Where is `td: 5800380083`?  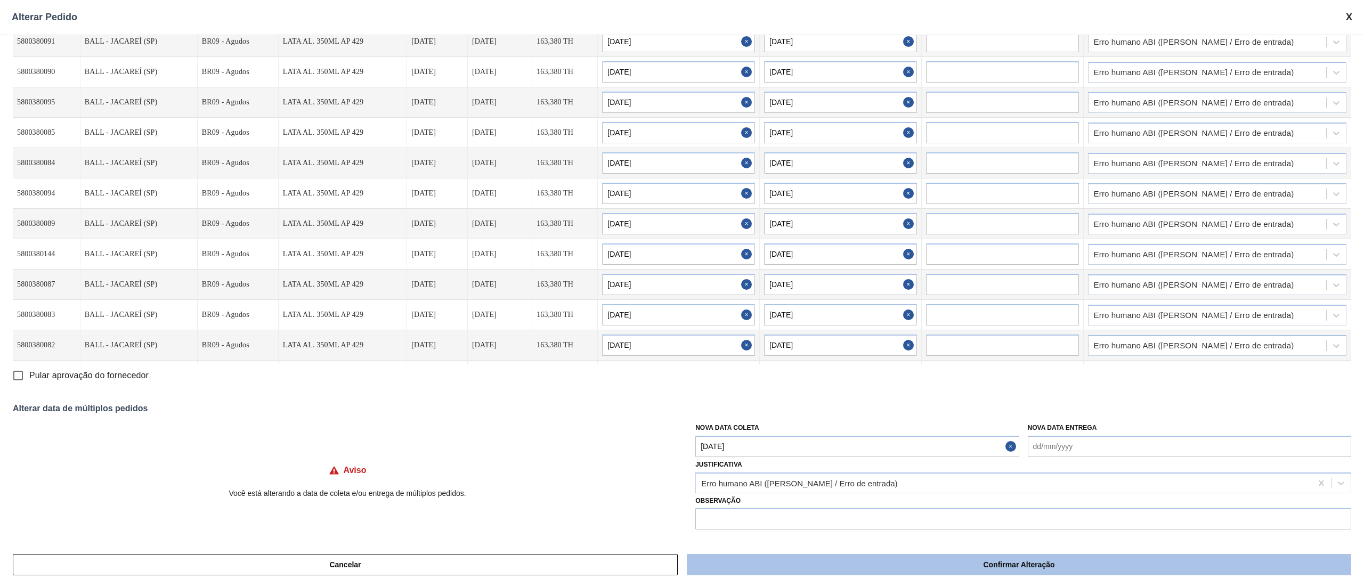
td: 5800380083 is located at coordinates (46, 315).